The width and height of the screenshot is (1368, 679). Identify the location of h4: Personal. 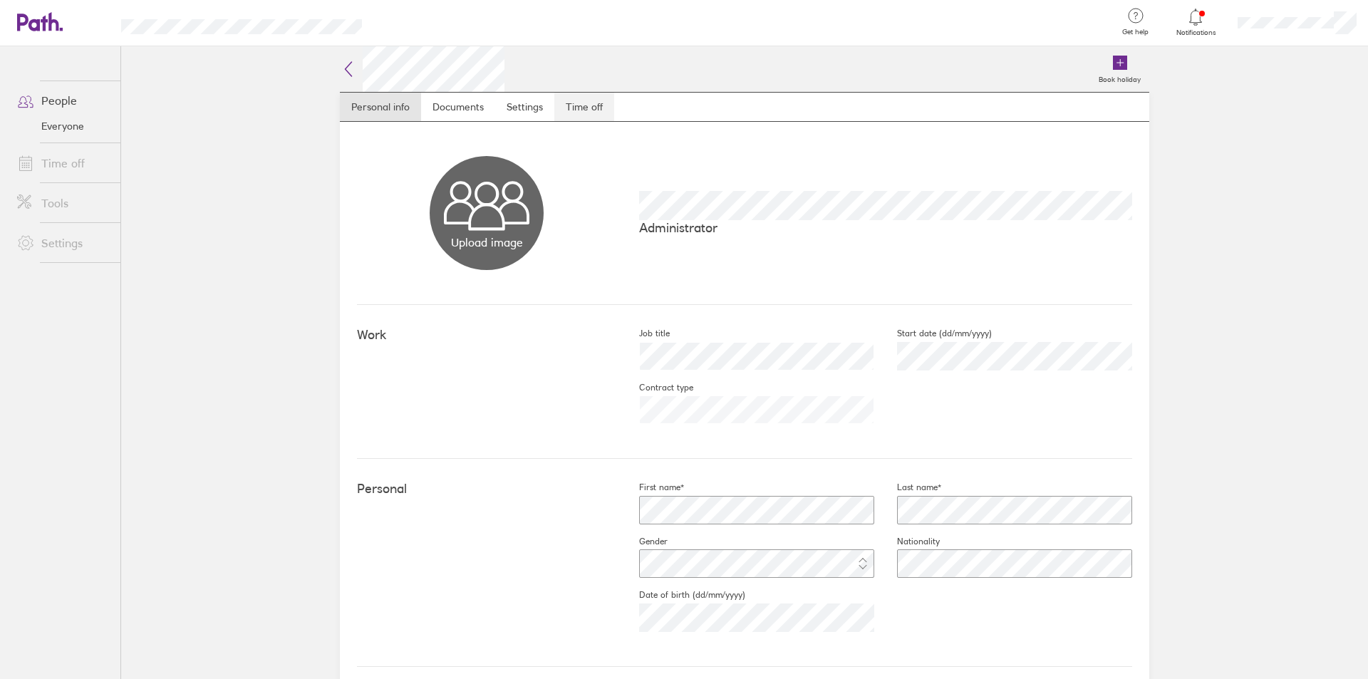
(487, 489).